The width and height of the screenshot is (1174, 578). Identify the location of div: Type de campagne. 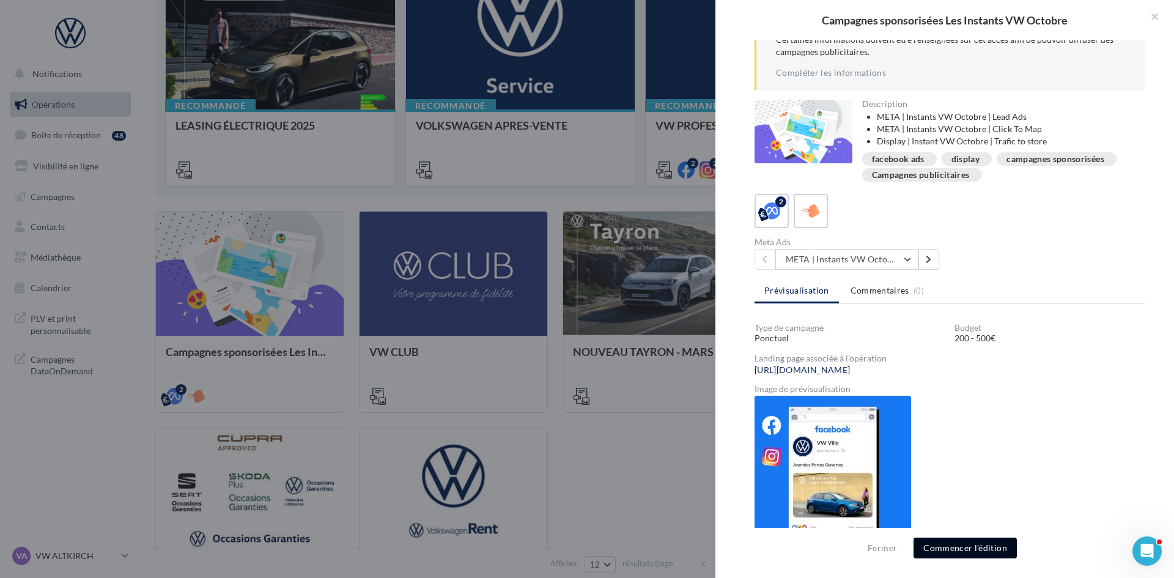
(850, 328).